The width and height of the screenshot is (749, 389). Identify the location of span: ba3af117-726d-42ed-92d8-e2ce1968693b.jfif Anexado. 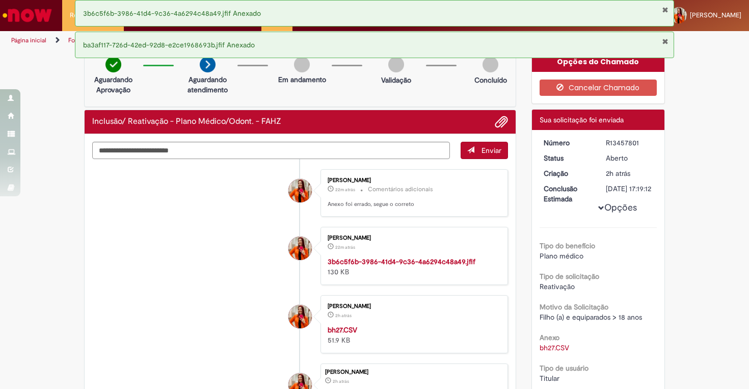
(169, 45).